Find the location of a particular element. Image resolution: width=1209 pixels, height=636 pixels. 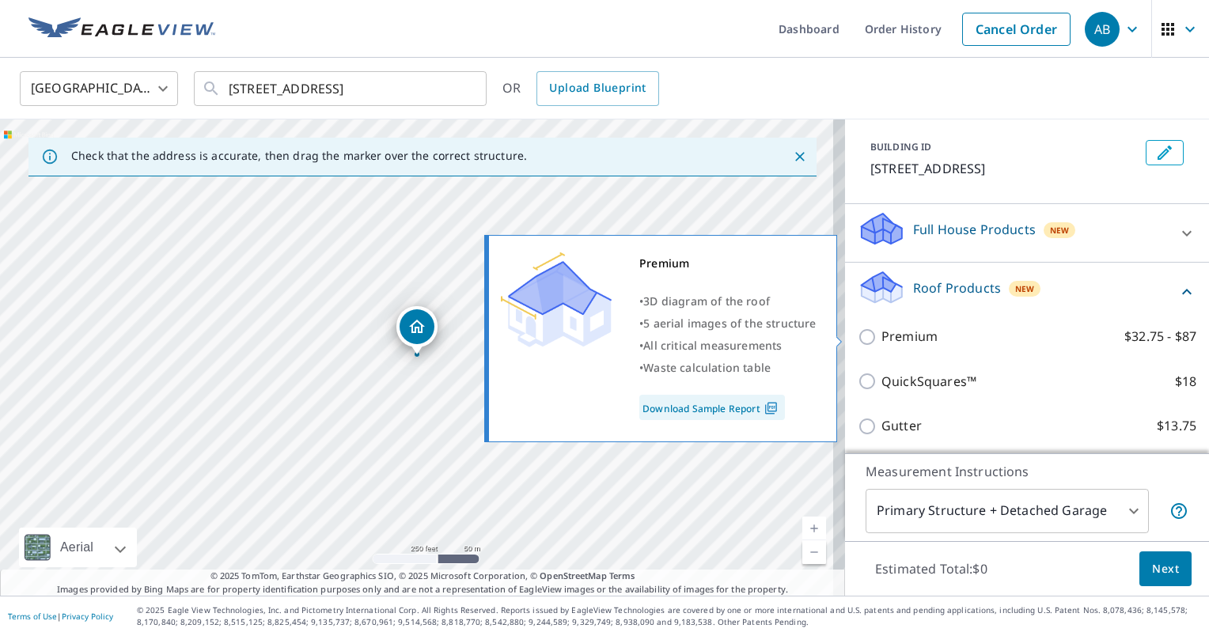

p: QuickSquares™ is located at coordinates (929, 381).